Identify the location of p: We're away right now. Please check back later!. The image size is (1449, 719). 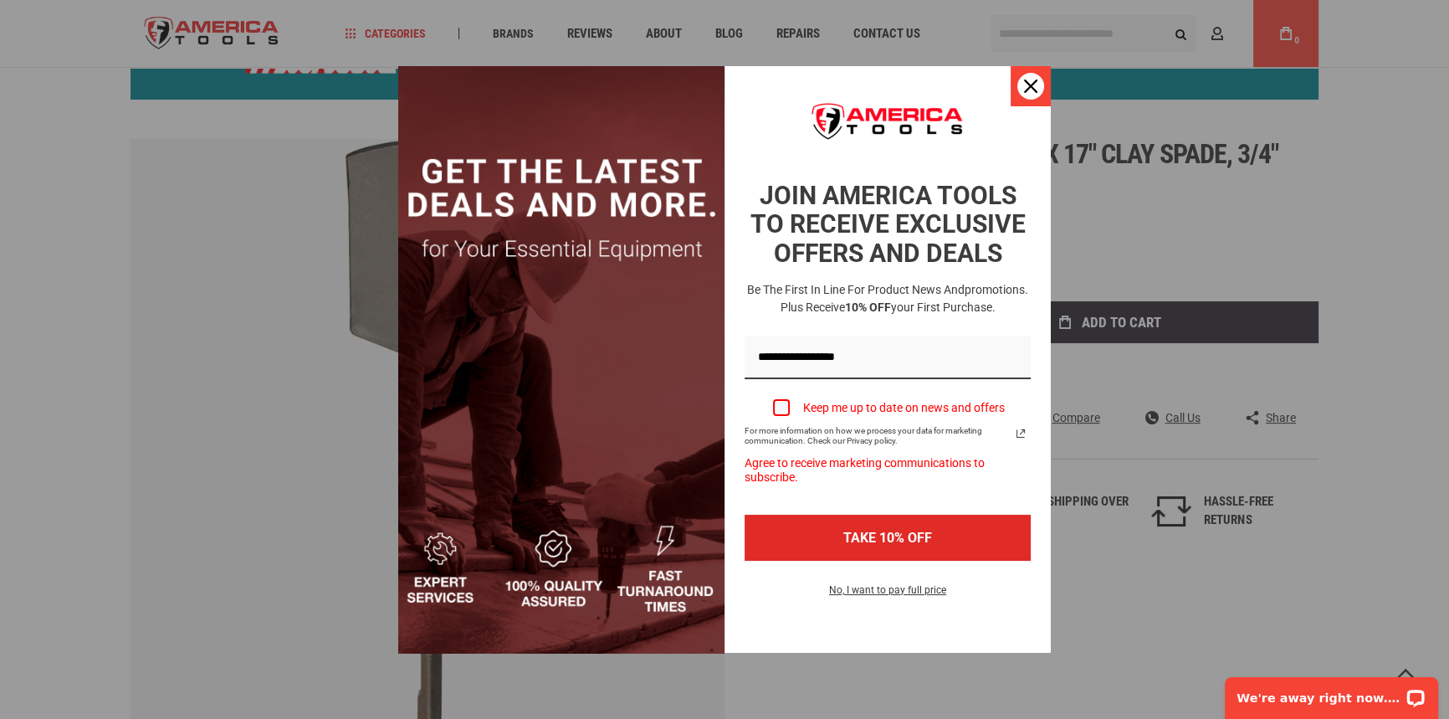
(106, 32).